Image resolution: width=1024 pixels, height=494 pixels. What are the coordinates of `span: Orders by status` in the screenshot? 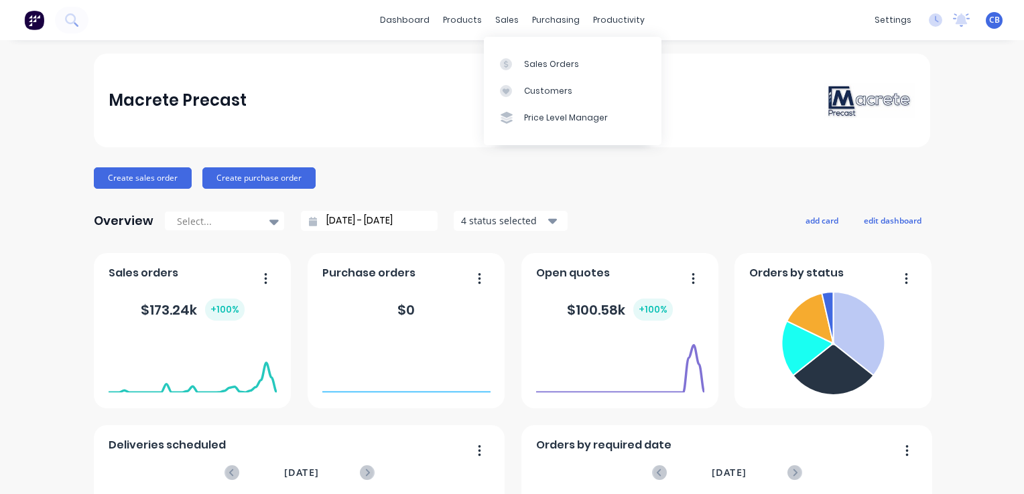 It's located at (796, 273).